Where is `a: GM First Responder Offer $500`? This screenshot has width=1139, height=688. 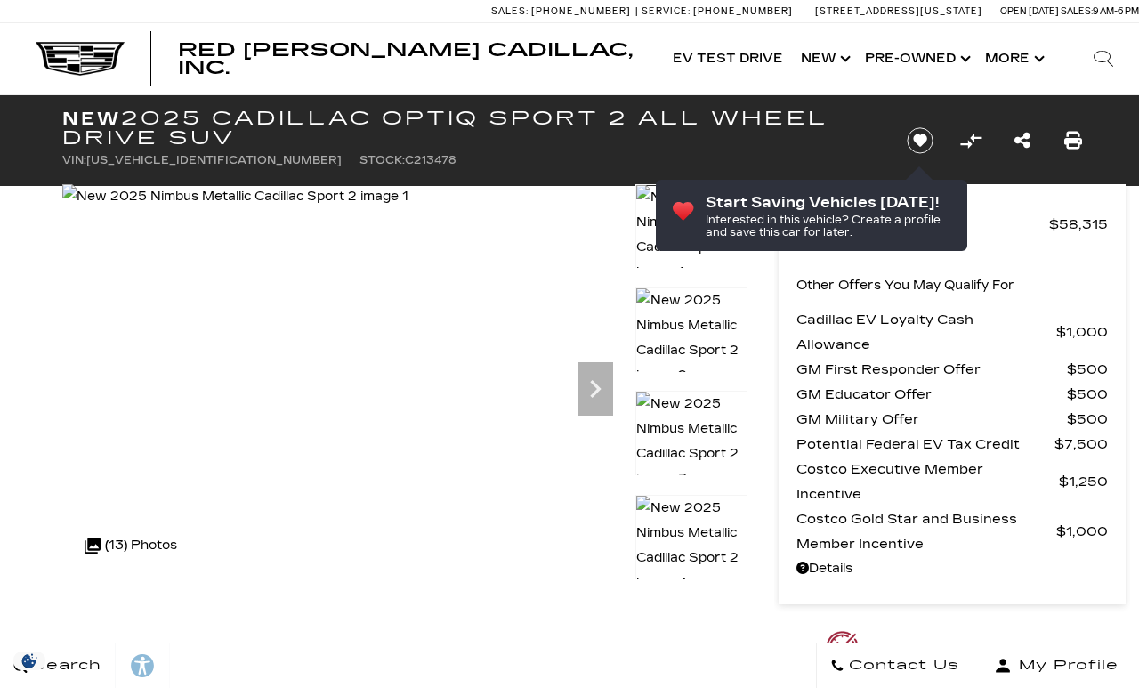 a: GM First Responder Offer $500 is located at coordinates (952, 369).